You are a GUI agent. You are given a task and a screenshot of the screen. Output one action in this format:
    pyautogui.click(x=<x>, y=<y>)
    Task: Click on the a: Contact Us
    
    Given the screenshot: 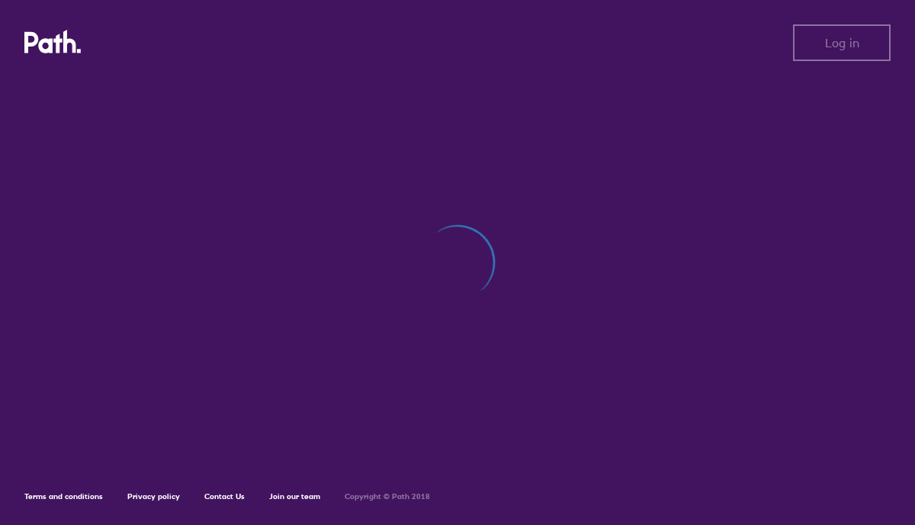 What is the action you would take?
    pyautogui.click(x=224, y=496)
    